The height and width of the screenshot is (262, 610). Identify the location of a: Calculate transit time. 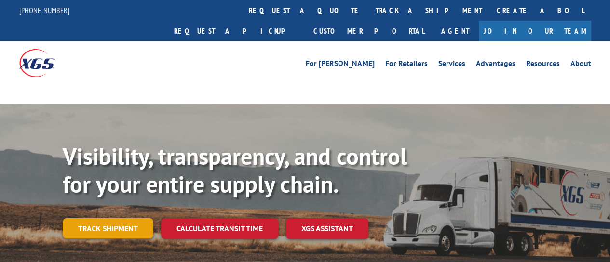
(219, 229).